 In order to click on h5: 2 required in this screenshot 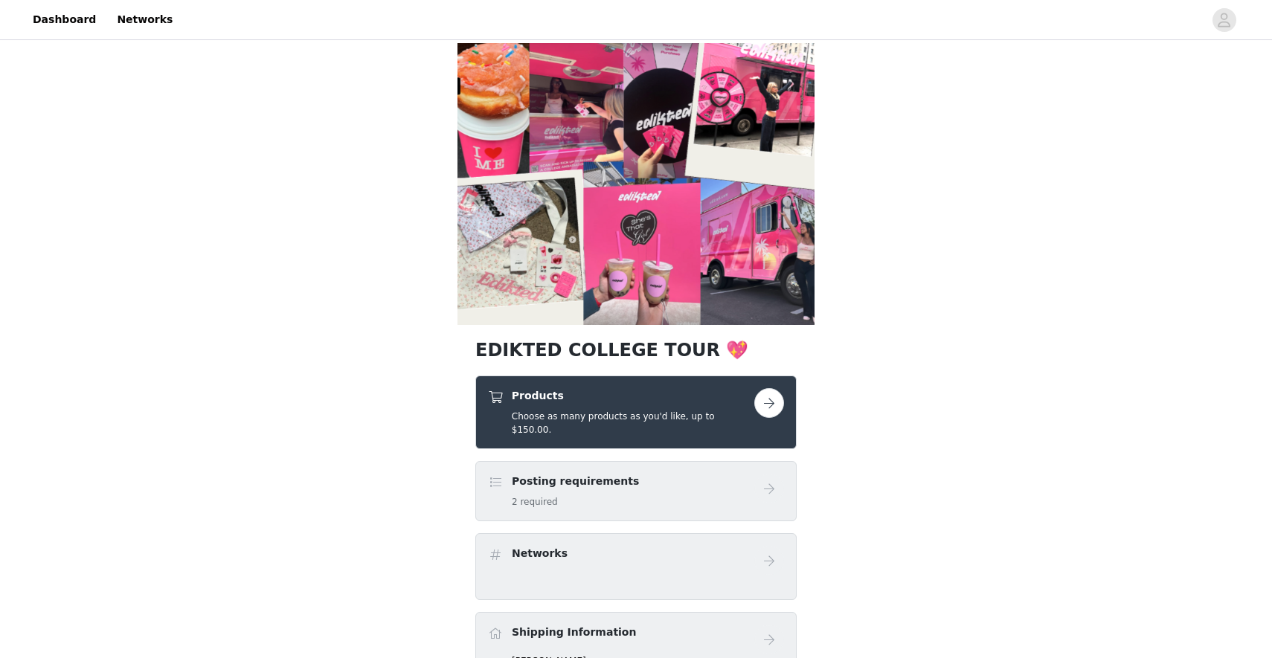, I will do `click(575, 502)`.